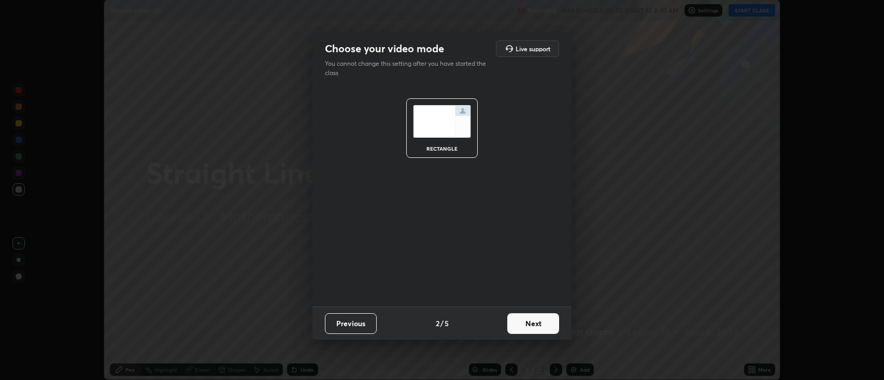  I want to click on h5: Live support, so click(533, 49).